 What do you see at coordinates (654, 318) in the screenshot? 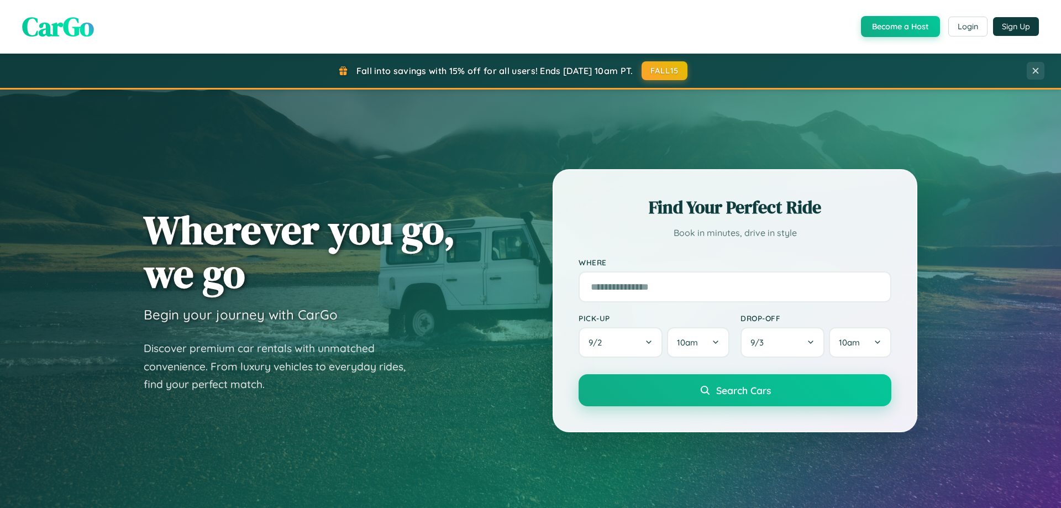
I see `label: Pick-up` at bounding box center [654, 318].